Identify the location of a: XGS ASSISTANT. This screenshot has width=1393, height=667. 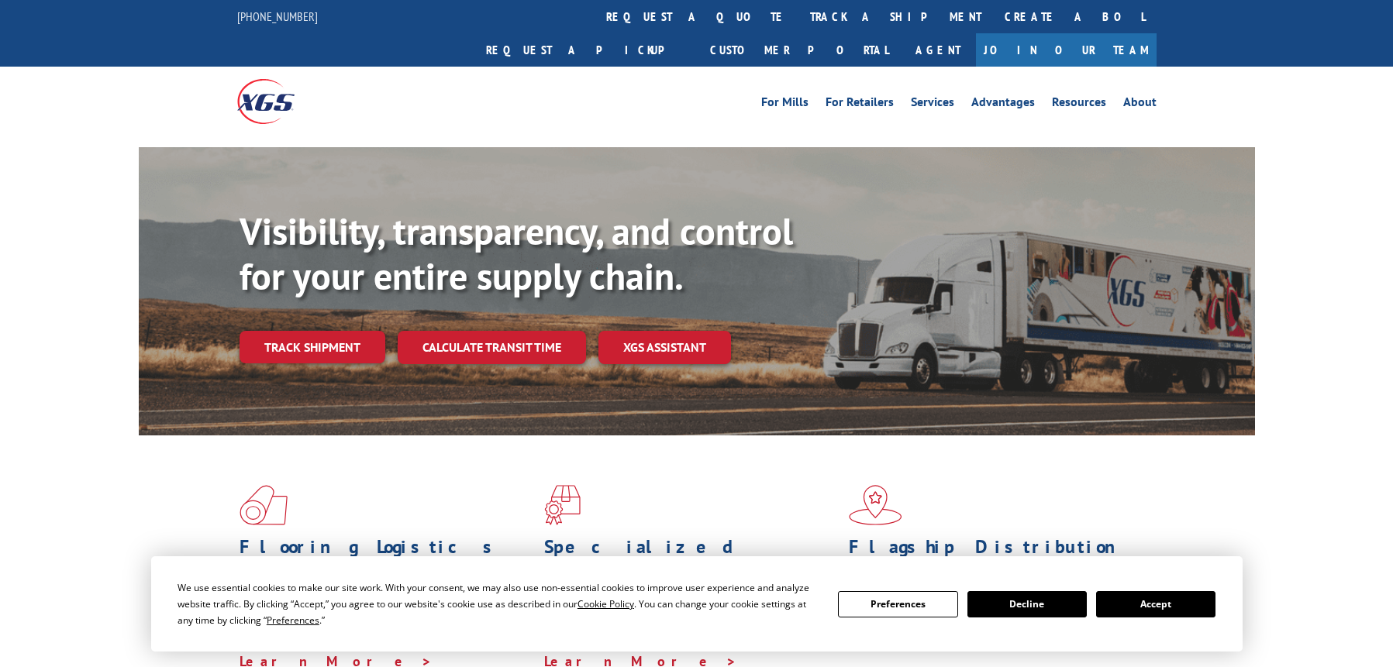
(664, 347).